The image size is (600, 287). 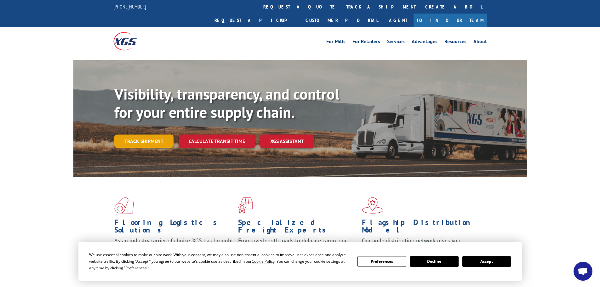 What do you see at coordinates (227, 103) in the screenshot?
I see `b: Visibility, transparency, and control for your entire supply chain.` at bounding box center [227, 103].